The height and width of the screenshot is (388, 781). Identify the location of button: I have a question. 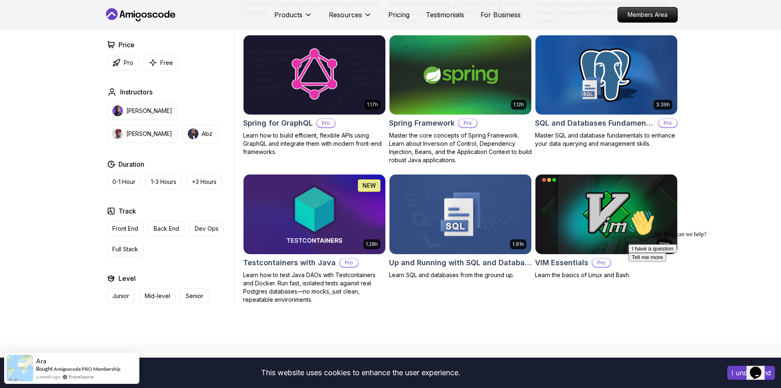
(27, 42).